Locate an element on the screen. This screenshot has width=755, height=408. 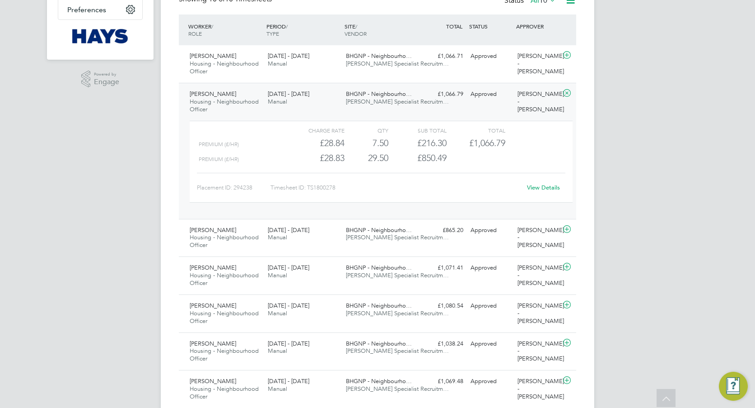
div: STATUS is located at coordinates (491, 26).